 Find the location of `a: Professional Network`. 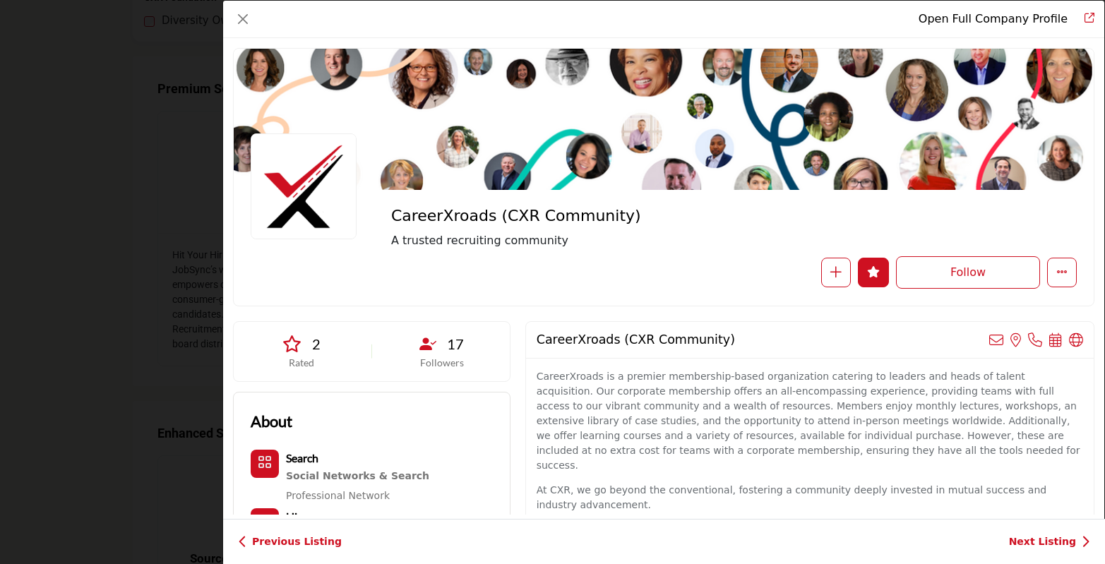

a: Professional Network is located at coordinates (338, 496).